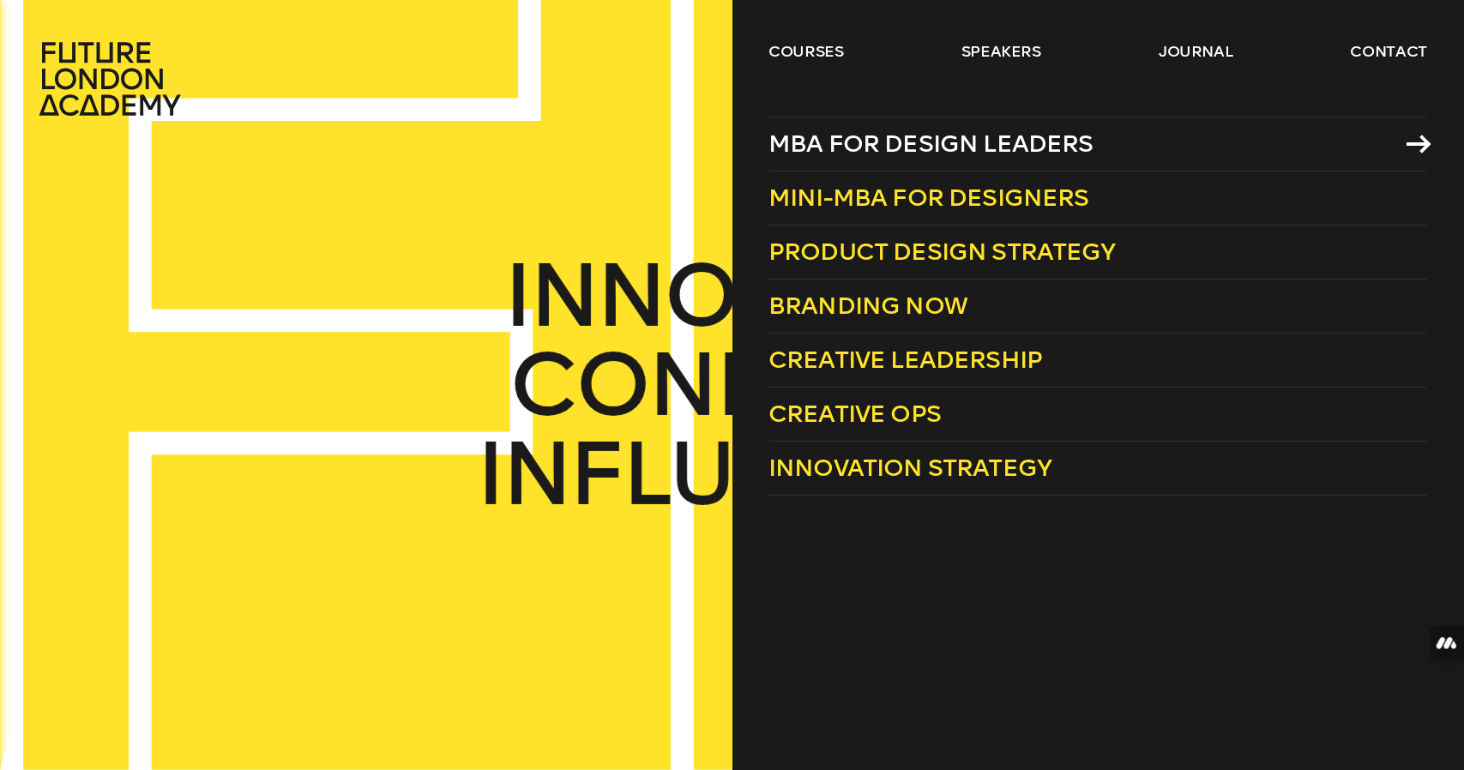  Describe the element at coordinates (1001, 51) in the screenshot. I see `a: speakers` at that location.